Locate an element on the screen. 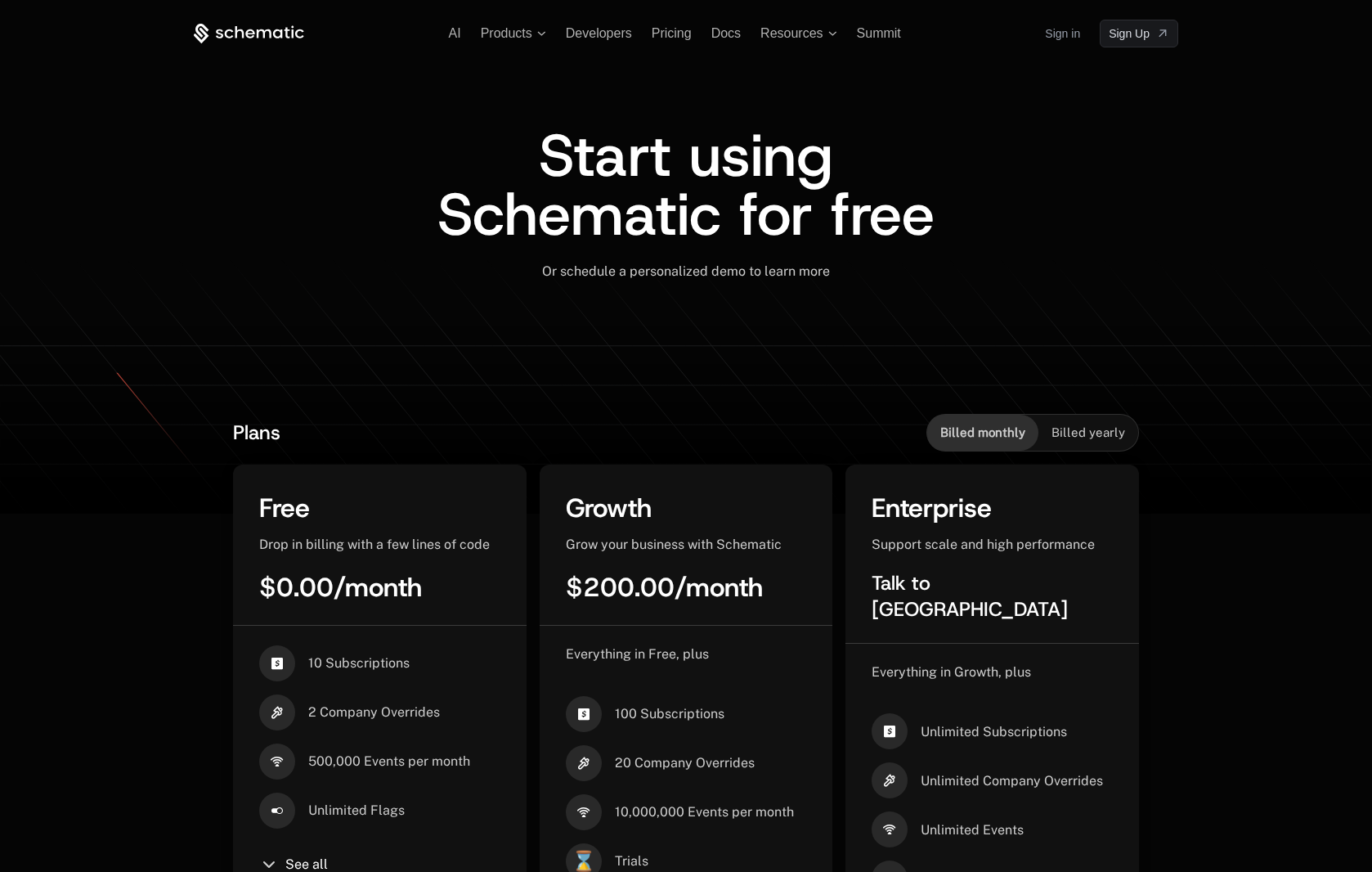 The image size is (1372, 872). span: Or schedule a personalized demo to learn more is located at coordinates (686, 270).